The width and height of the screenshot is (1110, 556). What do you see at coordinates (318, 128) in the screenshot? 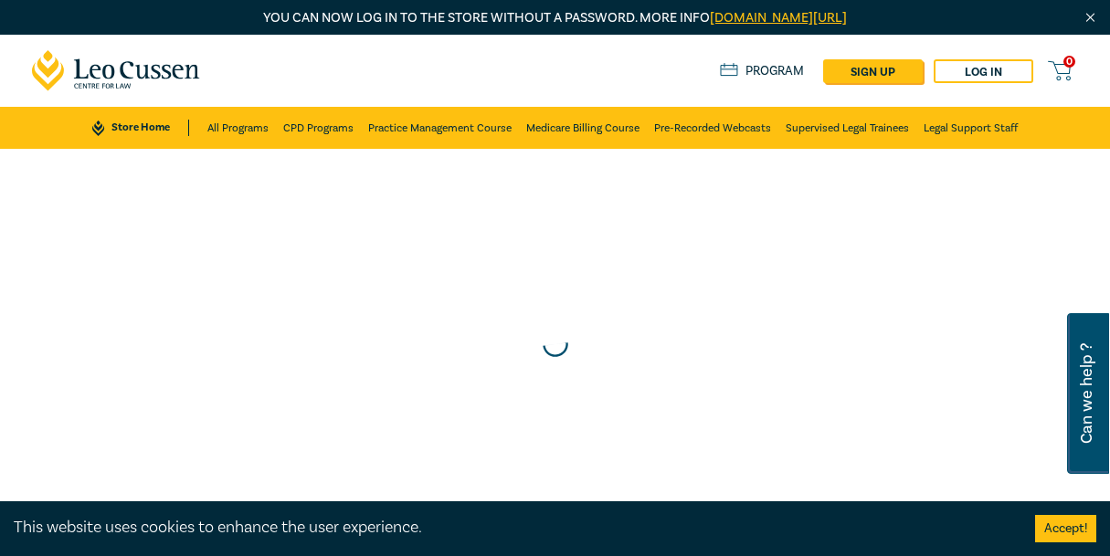
I see `a: CPD Programs` at bounding box center [318, 128].